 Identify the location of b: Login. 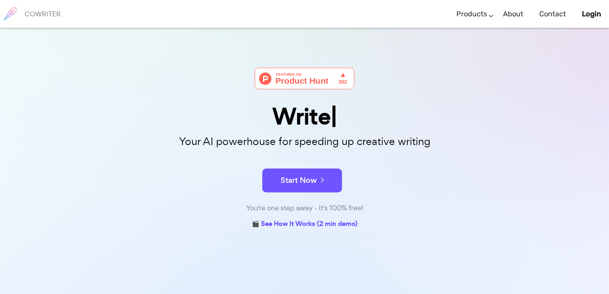
(591, 14).